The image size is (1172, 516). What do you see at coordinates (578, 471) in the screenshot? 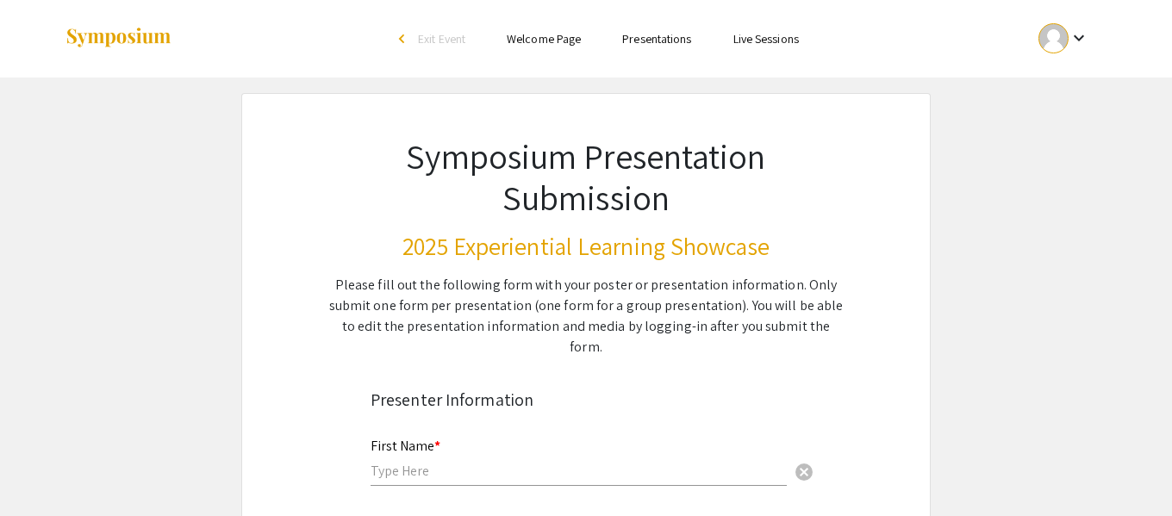
I see `input: Type Here` at bounding box center [578, 471].